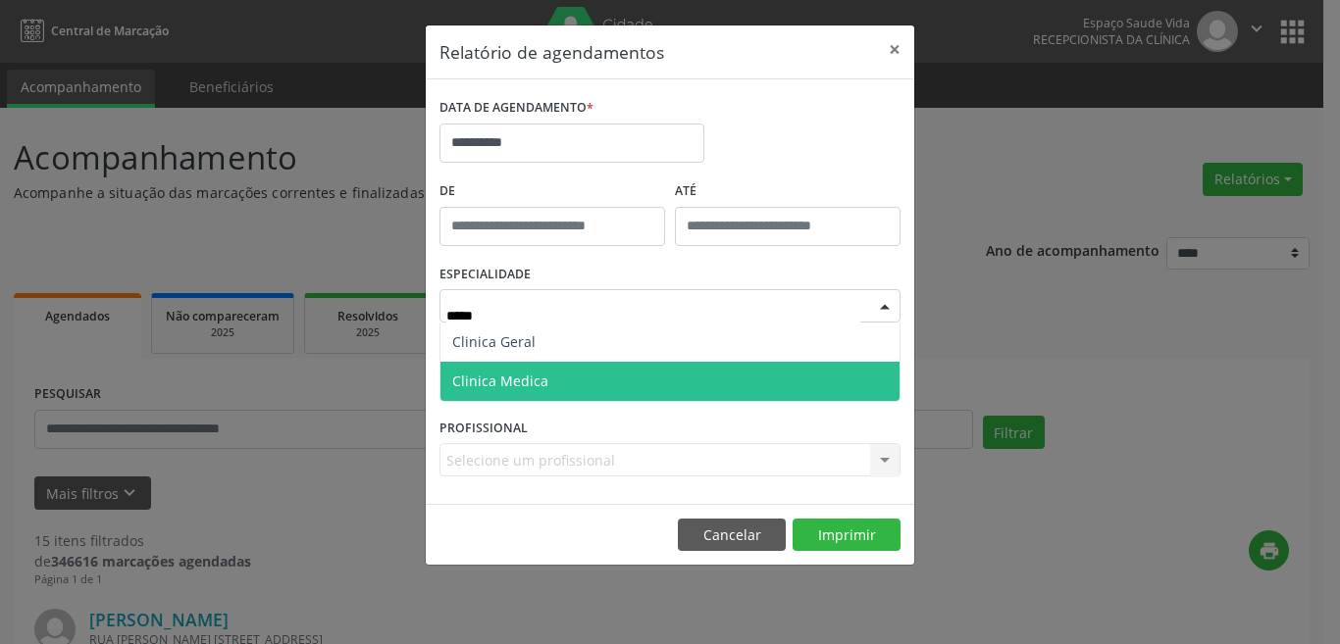 This screenshot has height=644, width=1340. Describe the element at coordinates (894, 49) in the screenshot. I see `button: Close` at that location.